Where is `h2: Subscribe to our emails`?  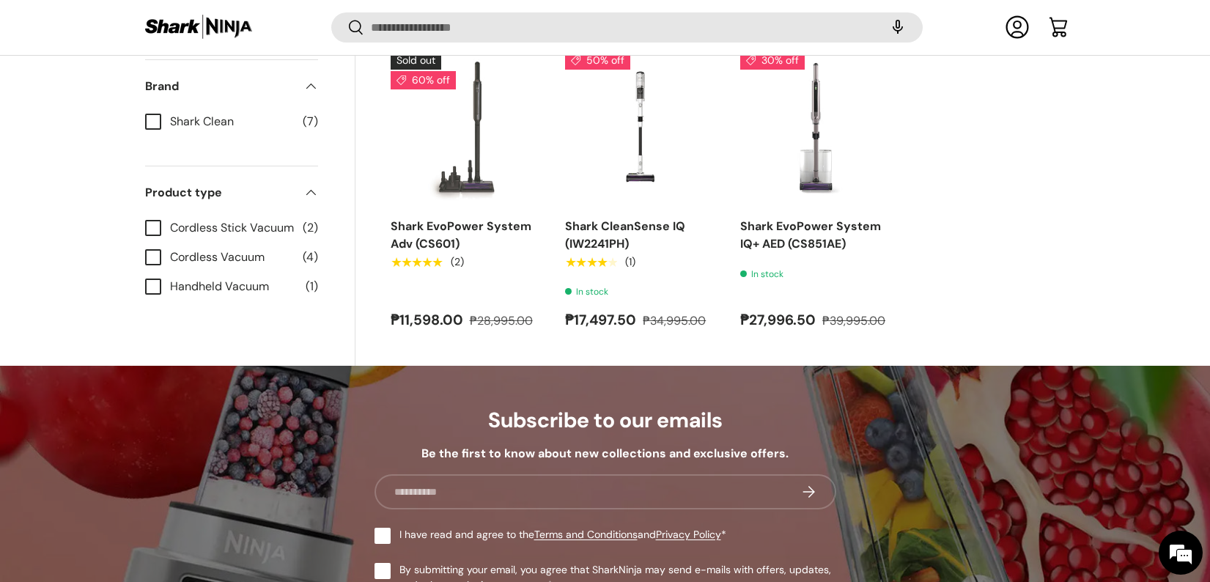 h2: Subscribe to our emails is located at coordinates (606, 420).